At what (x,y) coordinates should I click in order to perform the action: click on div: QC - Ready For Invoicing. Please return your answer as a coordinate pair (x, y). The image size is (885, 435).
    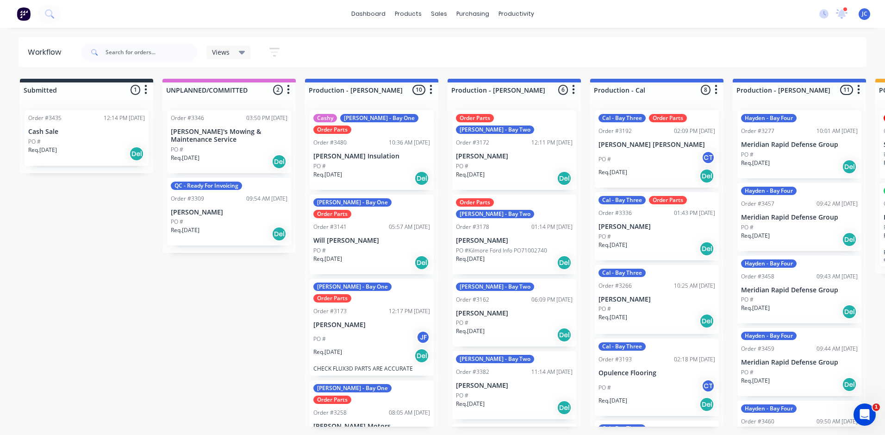
    Looking at the image, I should click on (206, 186).